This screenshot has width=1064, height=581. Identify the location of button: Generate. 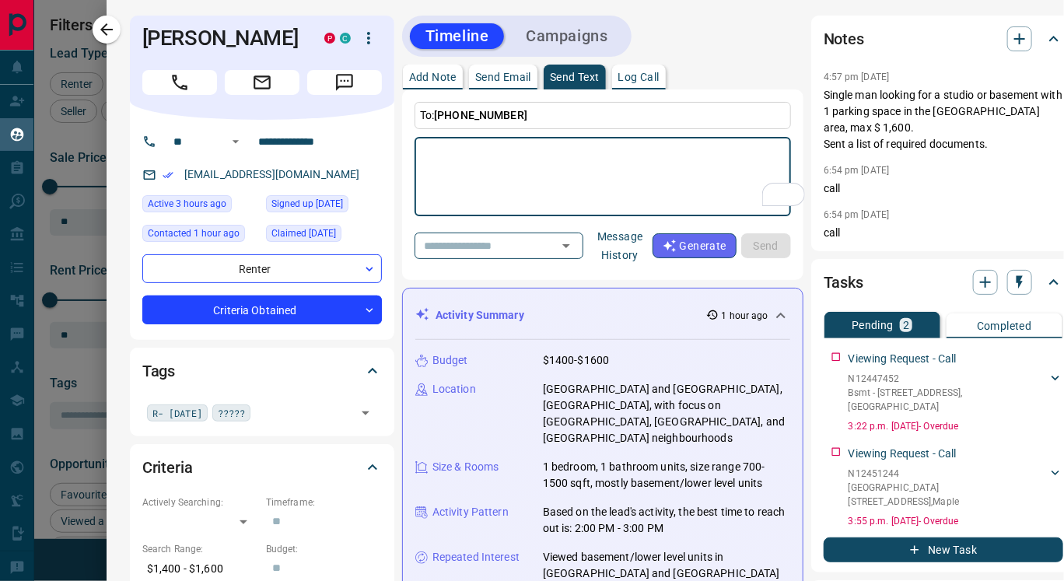
(695, 246).